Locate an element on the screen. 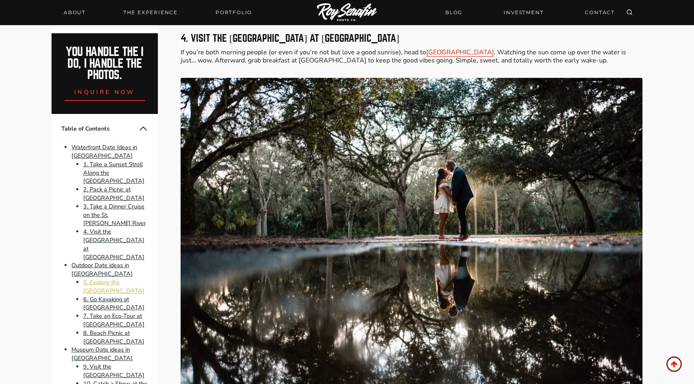 This screenshot has width=694, height=384. a: Scroll to top is located at coordinates (674, 365).